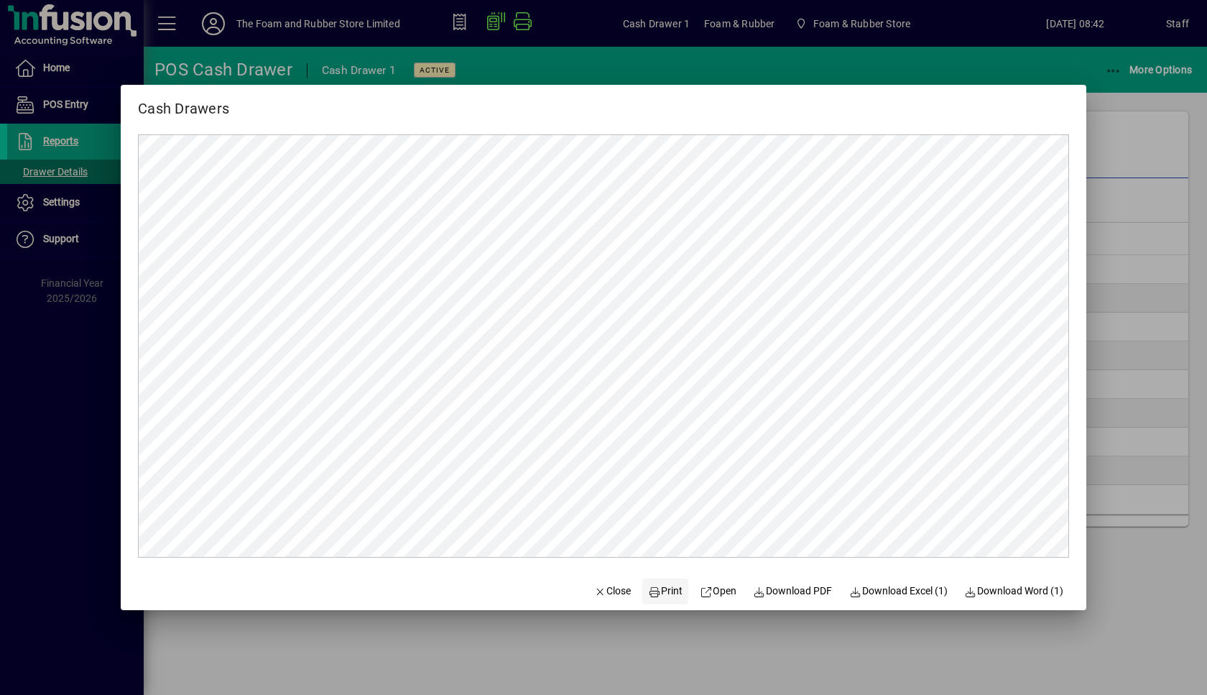 This screenshot has width=1207, height=695. I want to click on a: Open, so click(718, 591).